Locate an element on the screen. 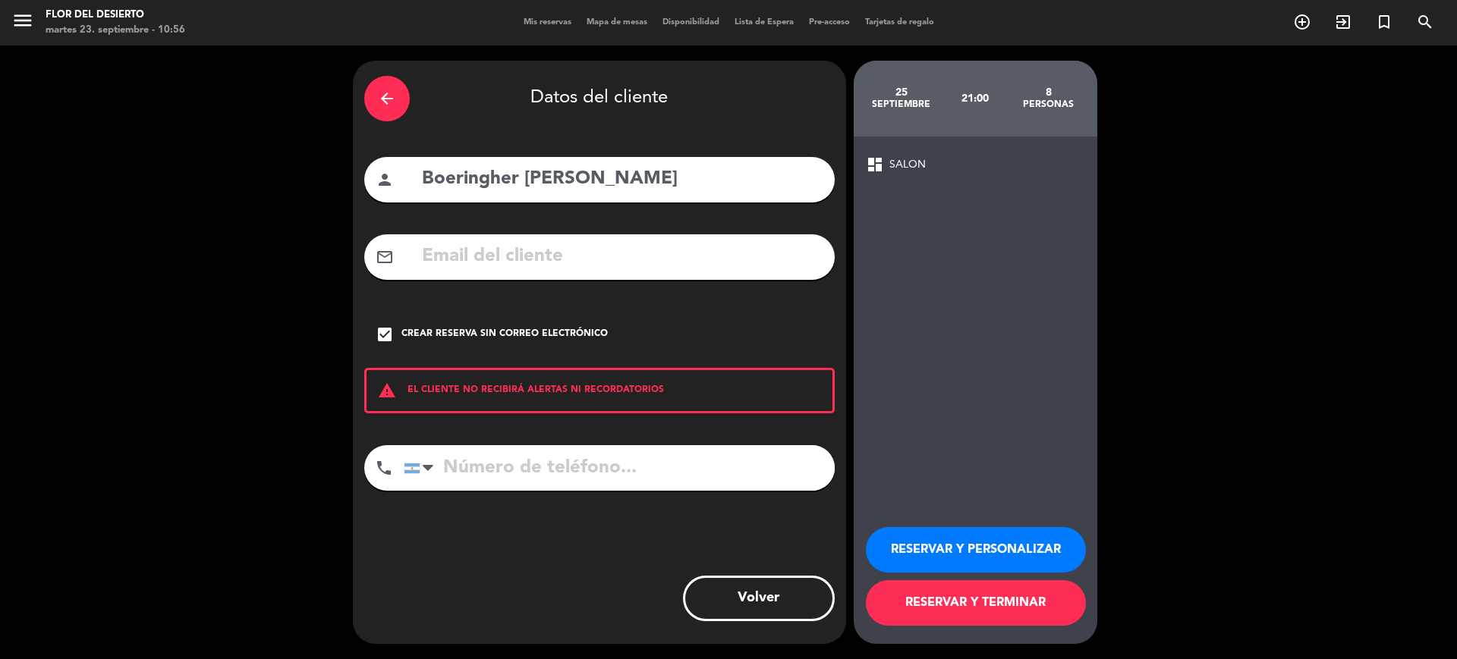 The height and width of the screenshot is (659, 1457). div: personas is located at coordinates (1048, 105).